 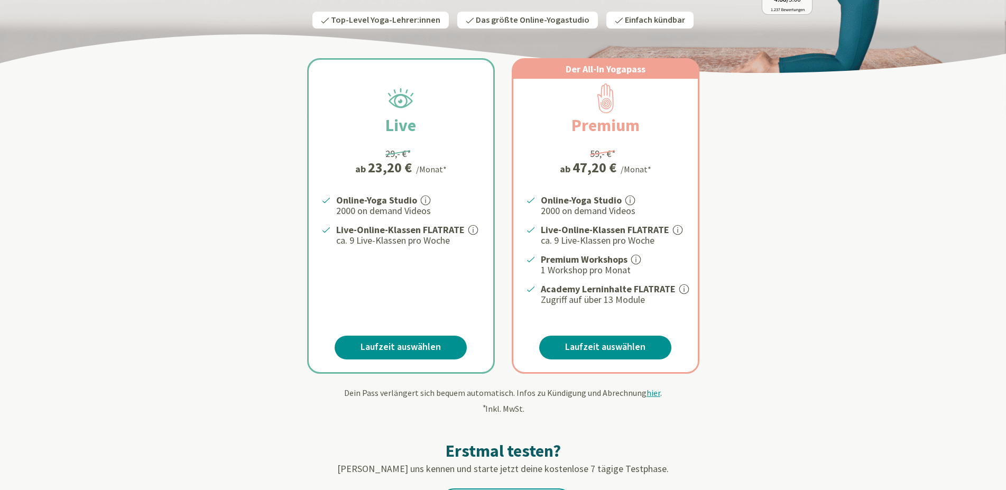 What do you see at coordinates (655, 20) in the screenshot?
I see `span: Einfach kündbar` at bounding box center [655, 20].